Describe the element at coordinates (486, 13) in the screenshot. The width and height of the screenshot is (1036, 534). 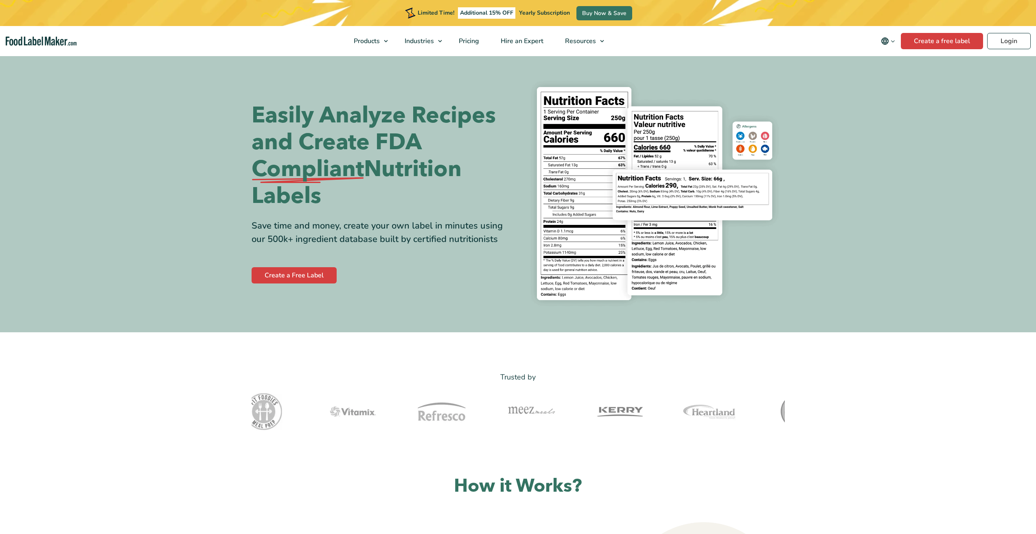
I see `span: Additional 15% OFF` at that location.